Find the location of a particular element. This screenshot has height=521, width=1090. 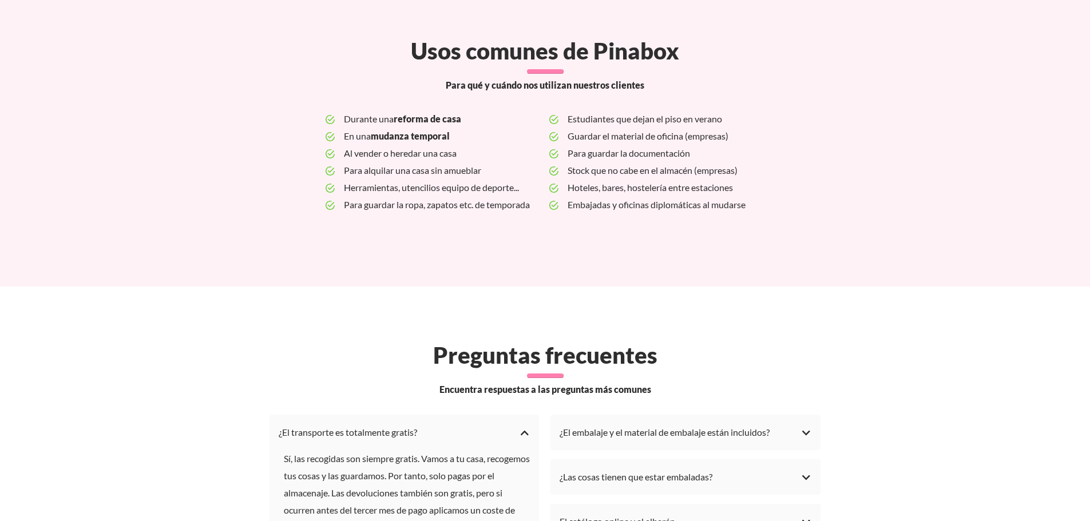

span: Para alquilar una casa sin amueblar is located at coordinates (442, 171).